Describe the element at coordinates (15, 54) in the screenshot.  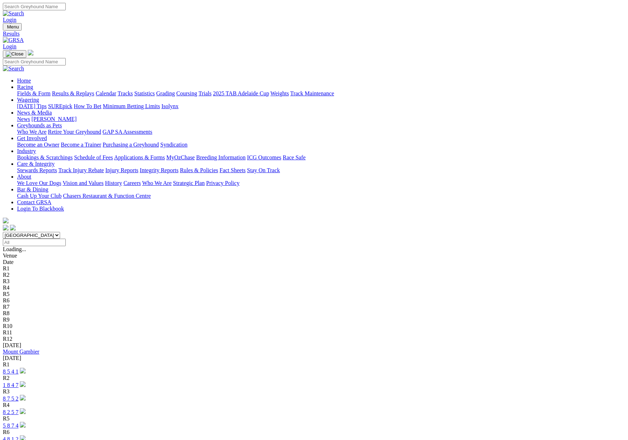
I see `img: Close` at that location.